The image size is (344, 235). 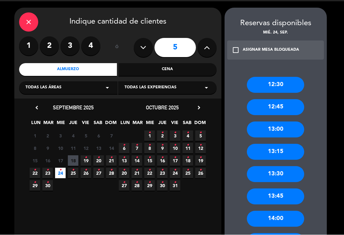 What do you see at coordinates (276, 174) in the screenshot?
I see `div: 13:30` at bounding box center [276, 174].